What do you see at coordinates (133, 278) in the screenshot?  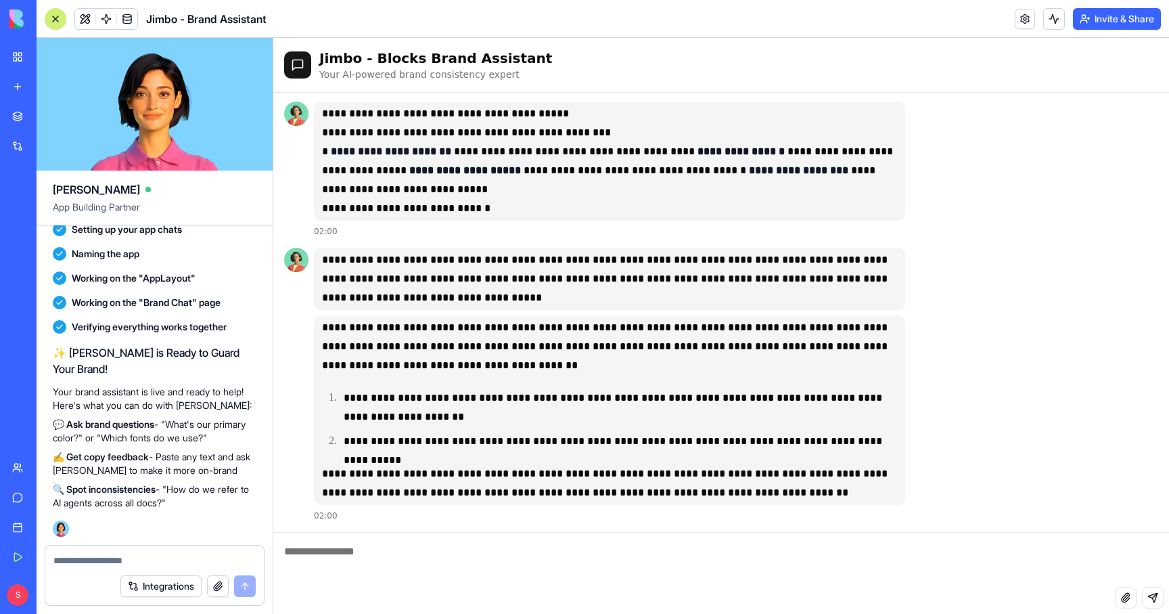 I see `span: Working on the "AppLayout"` at bounding box center [133, 278].